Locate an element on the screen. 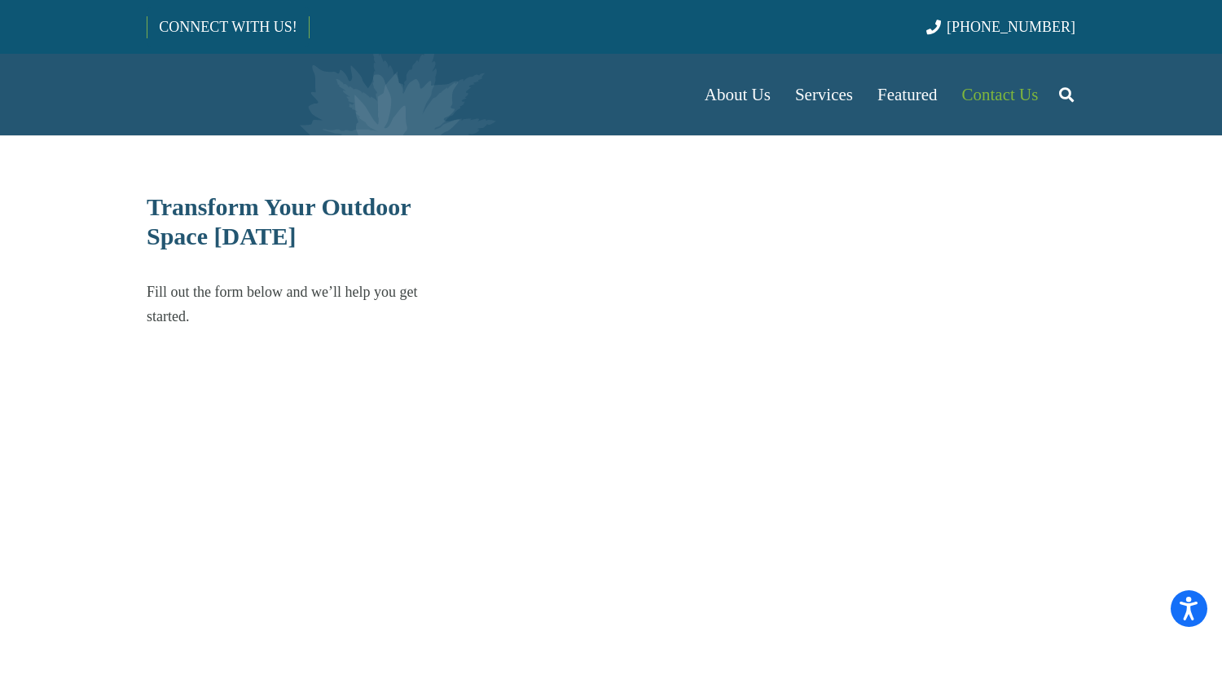 Image resolution: width=1222 pixels, height=684 pixels. span: About Us is located at coordinates (737, 95).